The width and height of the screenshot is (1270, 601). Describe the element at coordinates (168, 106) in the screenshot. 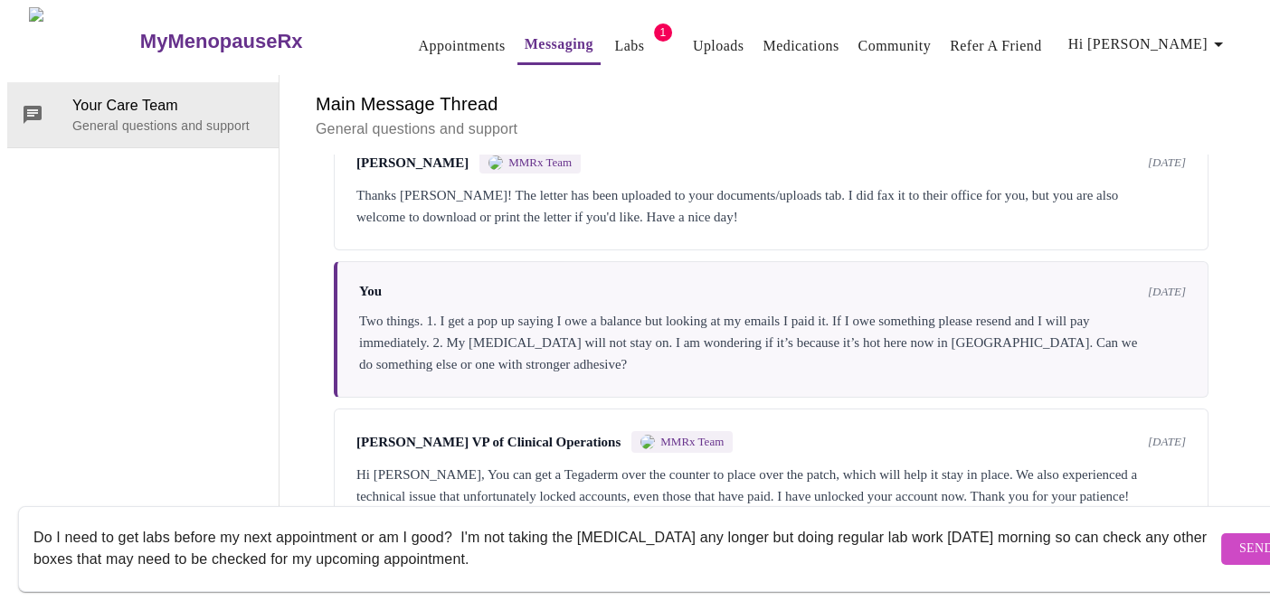

I see `span: Your Care Team` at that location.